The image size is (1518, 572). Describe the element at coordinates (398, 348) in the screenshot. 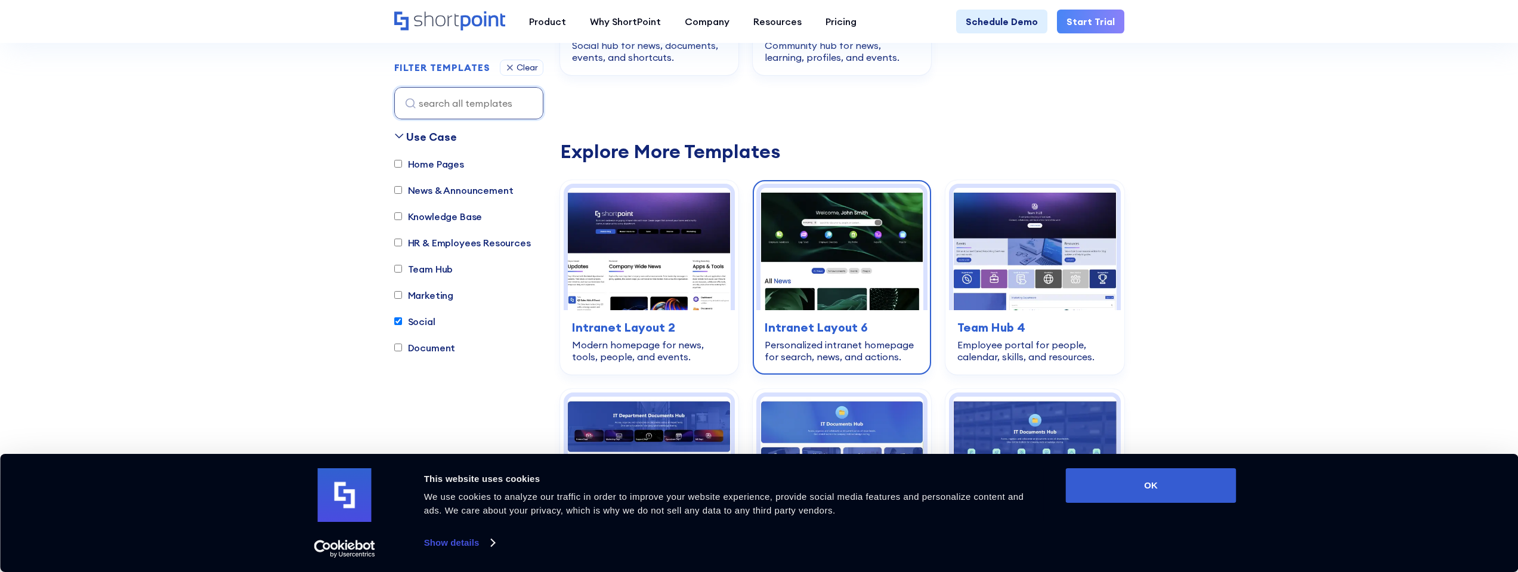

I see `input: Document` at that location.